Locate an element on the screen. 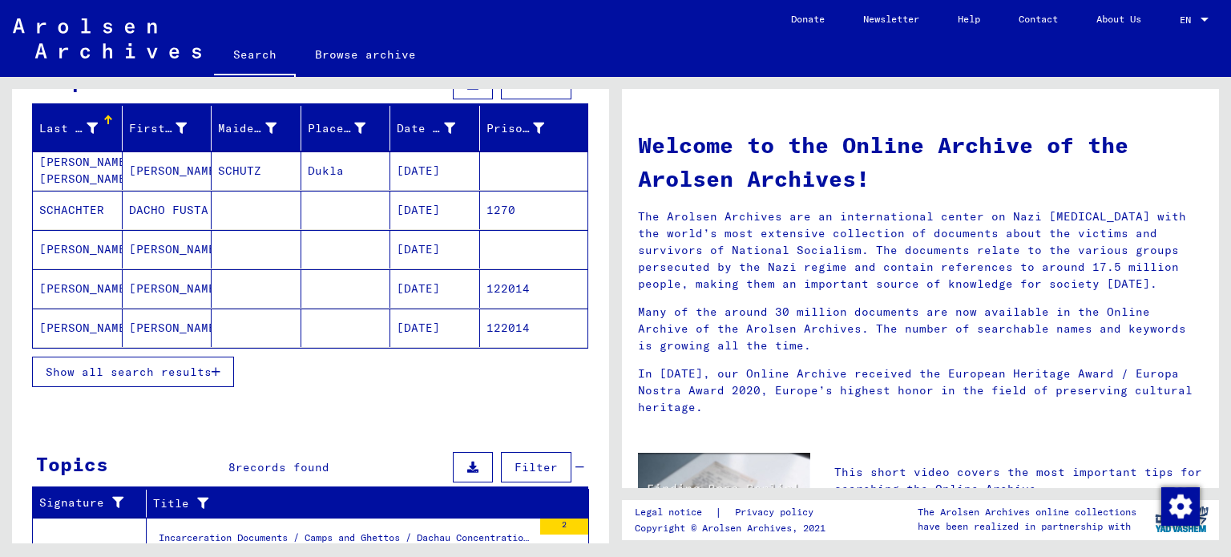  p: This short video covers the most important tips for searching the Online Archive. is located at coordinates (1019, 481).